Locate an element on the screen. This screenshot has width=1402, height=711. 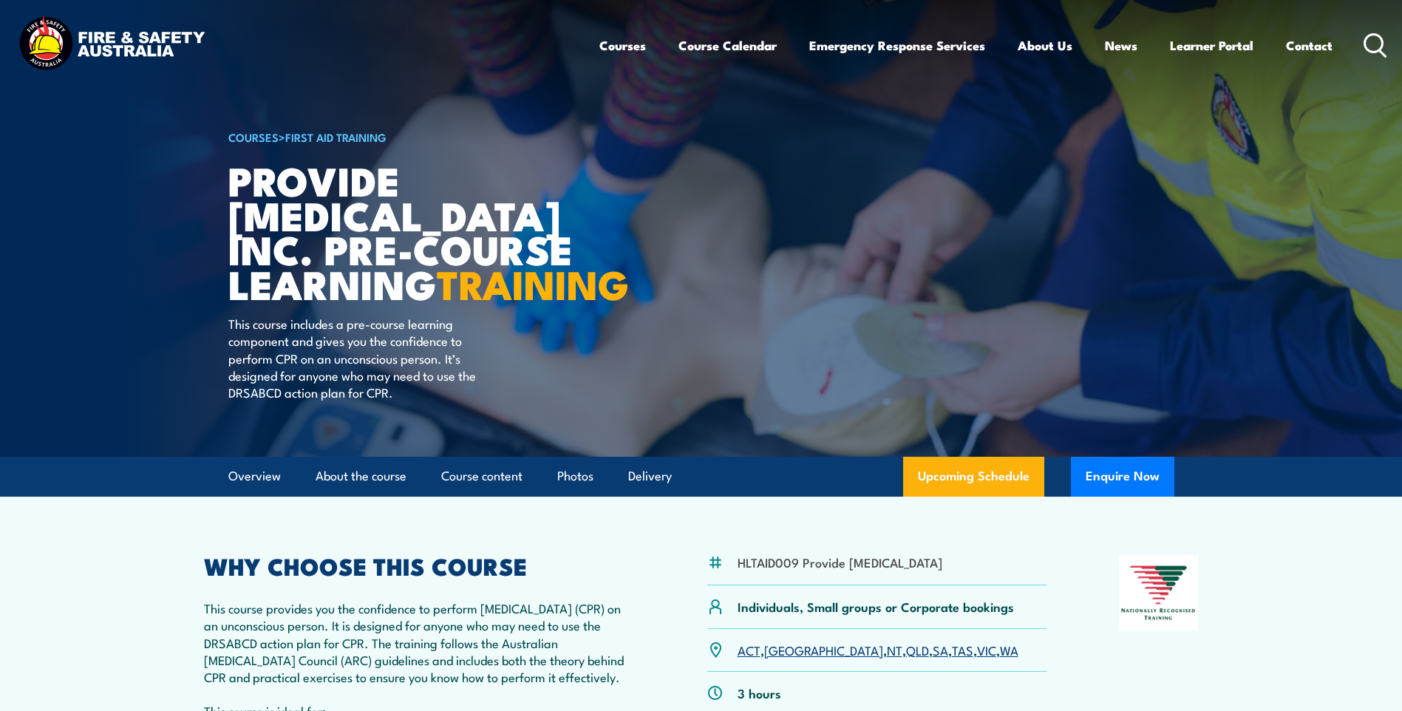
a: Learner Portal is located at coordinates (1212, 45).